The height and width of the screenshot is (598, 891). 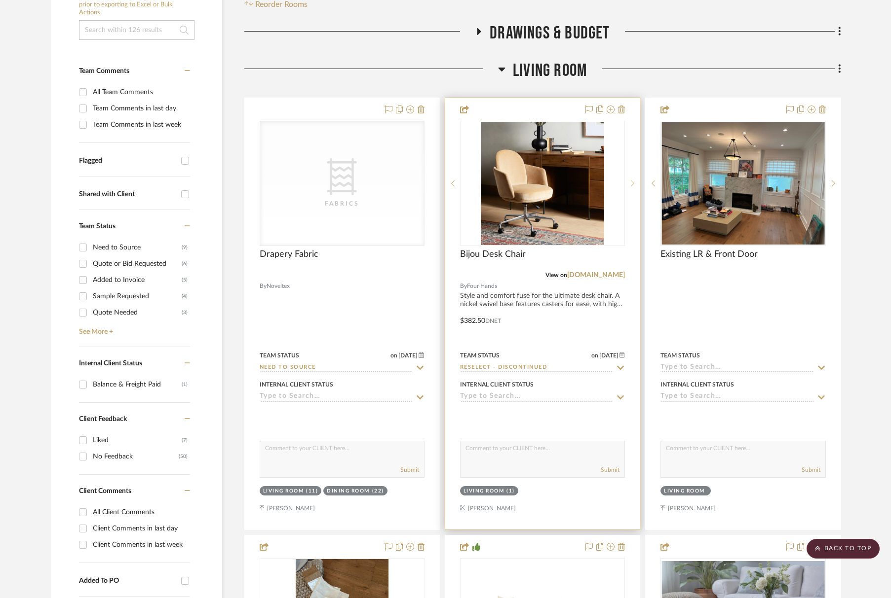 What do you see at coordinates (127, 161) in the screenshot?
I see `div: Flagged` at bounding box center [127, 161].